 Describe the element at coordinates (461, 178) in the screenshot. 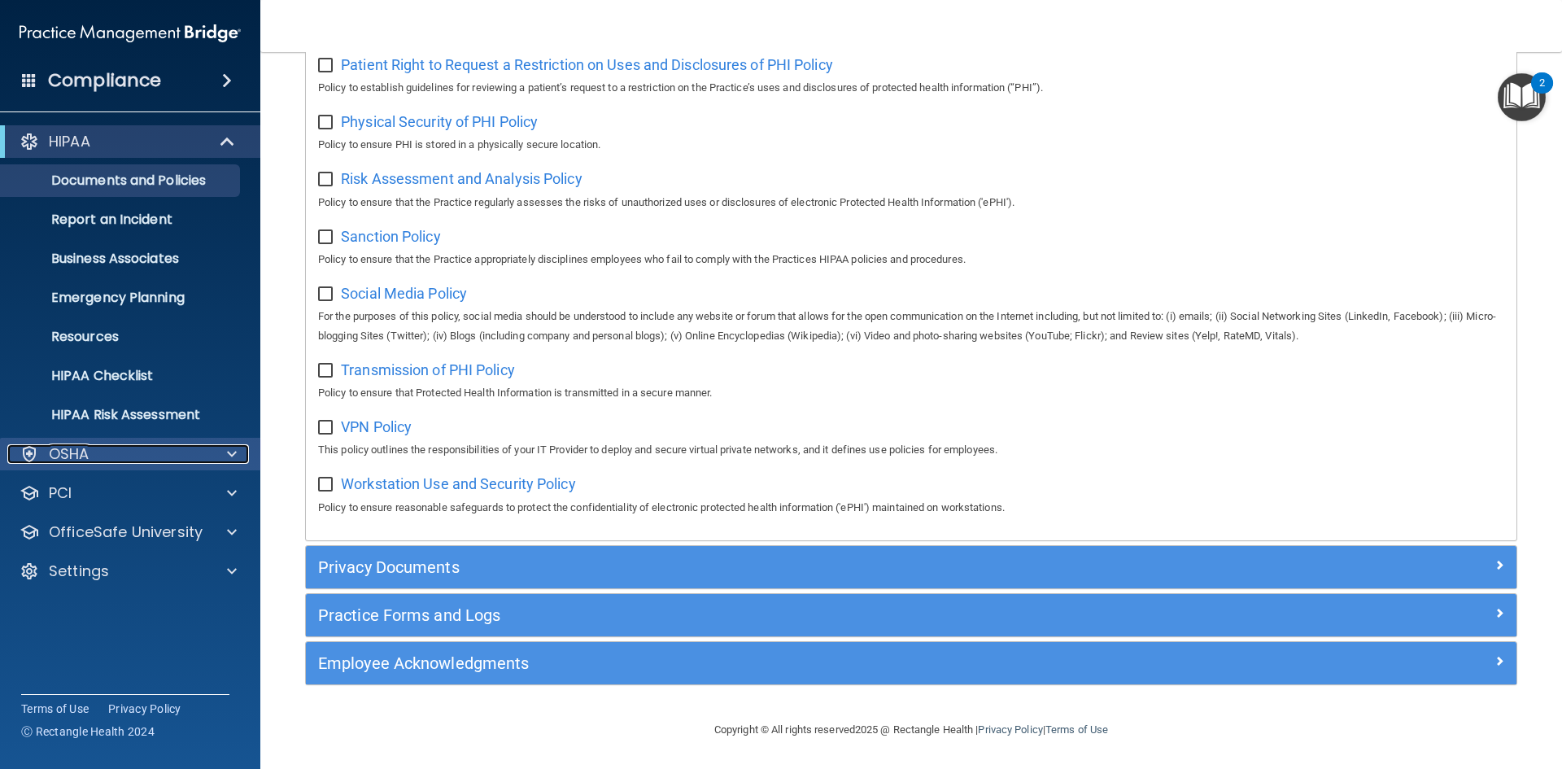

I see `span: Risk Assessment and Analysis Policy` at that location.